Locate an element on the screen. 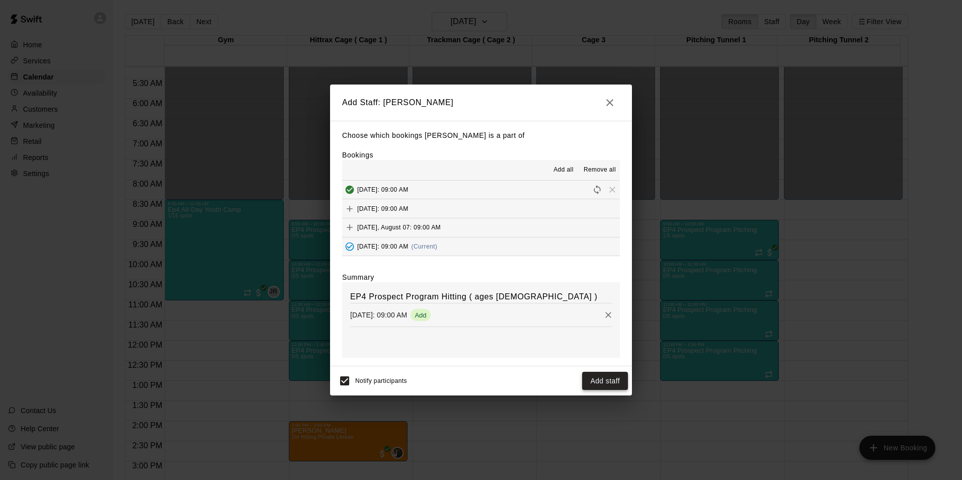 This screenshot has height=480, width=962. span: Remove all is located at coordinates (600, 170).